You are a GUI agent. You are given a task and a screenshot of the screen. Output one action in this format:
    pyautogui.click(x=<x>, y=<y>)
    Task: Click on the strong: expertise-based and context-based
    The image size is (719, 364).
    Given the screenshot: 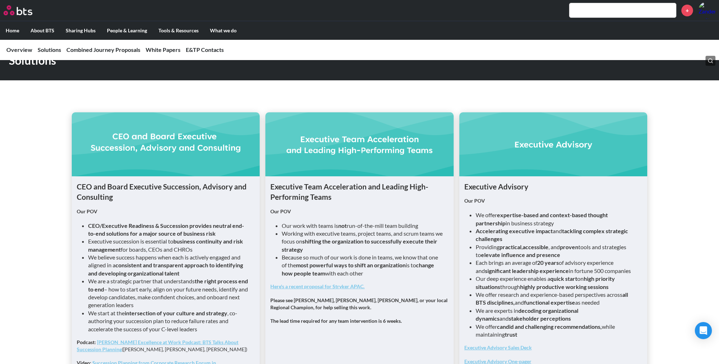 What is the action you would take?
    pyautogui.click(x=541, y=214)
    